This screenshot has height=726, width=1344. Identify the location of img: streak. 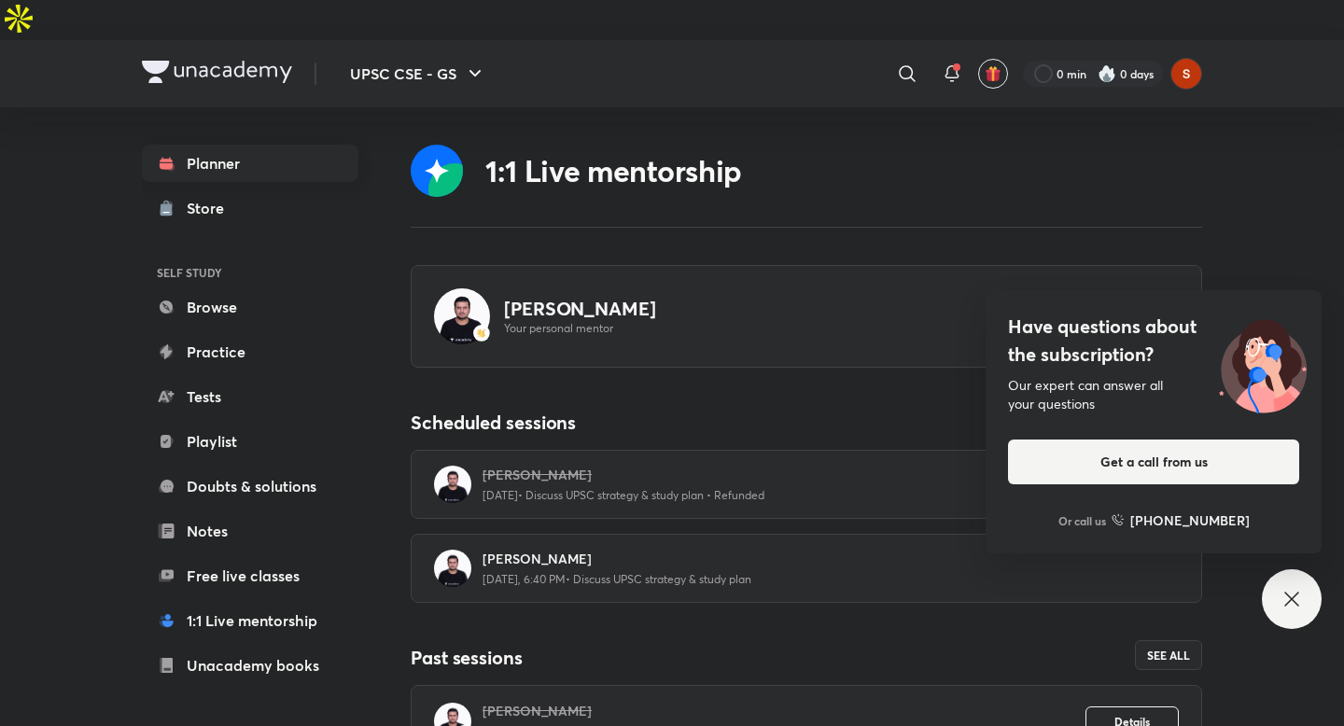
(1107, 74).